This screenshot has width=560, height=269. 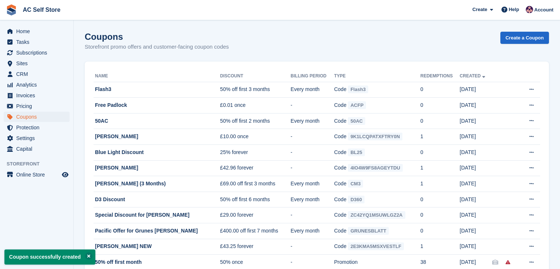 What do you see at coordinates (38, 95) in the screenshot?
I see `span: Invoices` at bounding box center [38, 95].